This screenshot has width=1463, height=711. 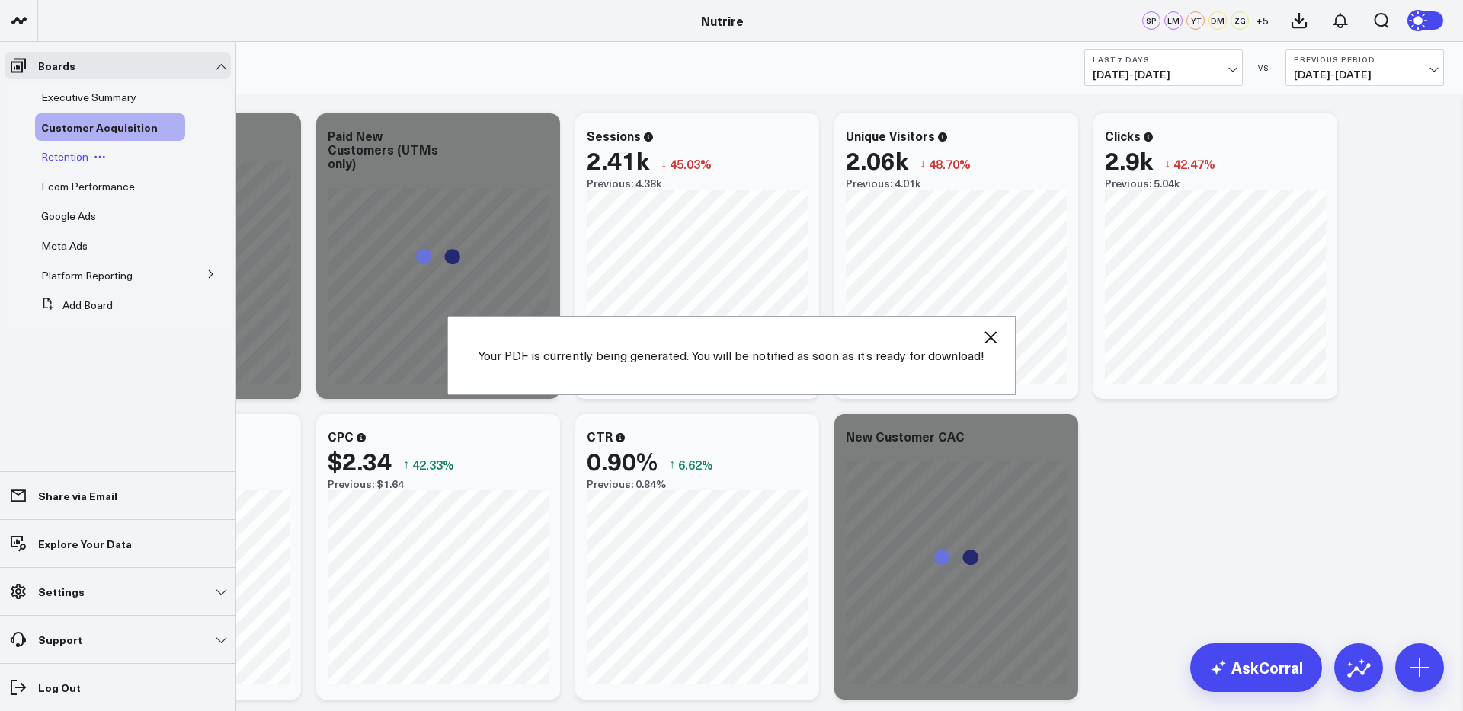 What do you see at coordinates (1261, 21) in the screenshot?
I see `button: +5` at bounding box center [1261, 21].